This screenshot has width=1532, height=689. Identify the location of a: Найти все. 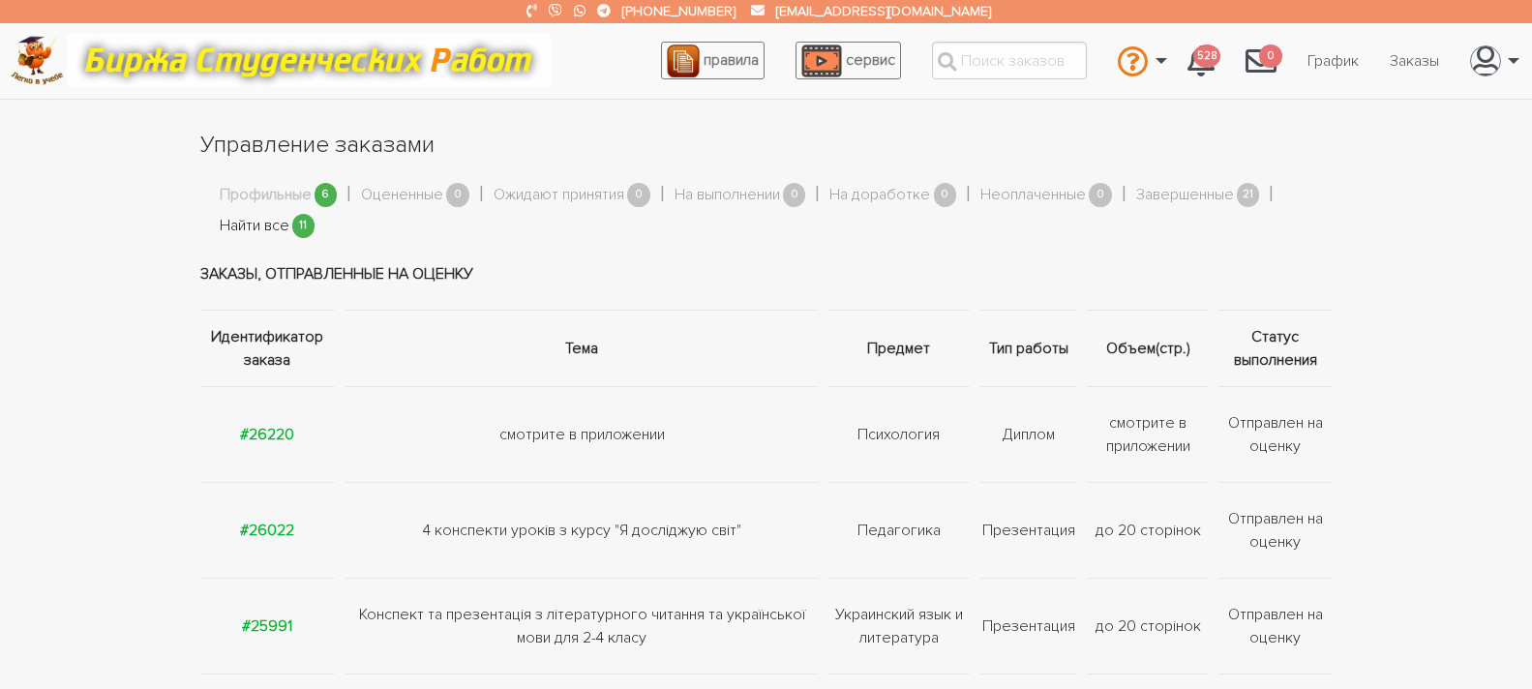
(254, 226).